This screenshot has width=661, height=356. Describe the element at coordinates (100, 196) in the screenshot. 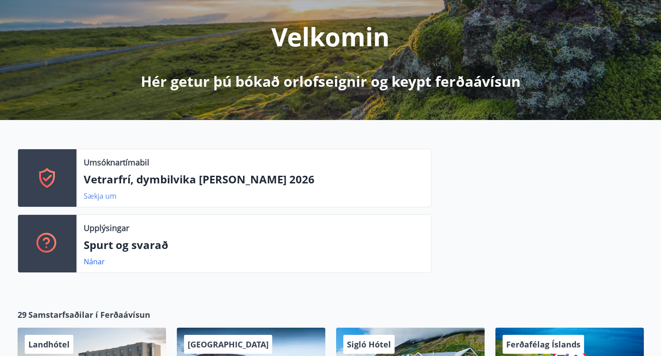

I see `a: Sækja um` at that location.